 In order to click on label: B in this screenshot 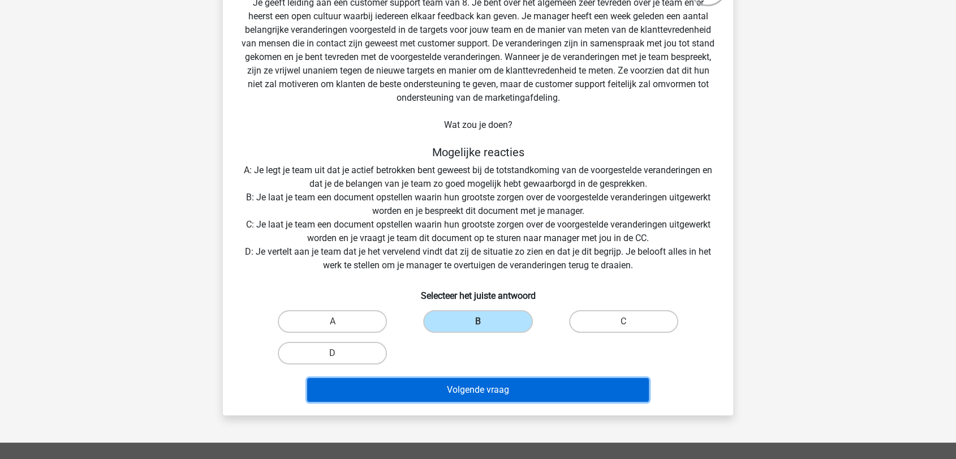, I will do `click(477, 321)`.